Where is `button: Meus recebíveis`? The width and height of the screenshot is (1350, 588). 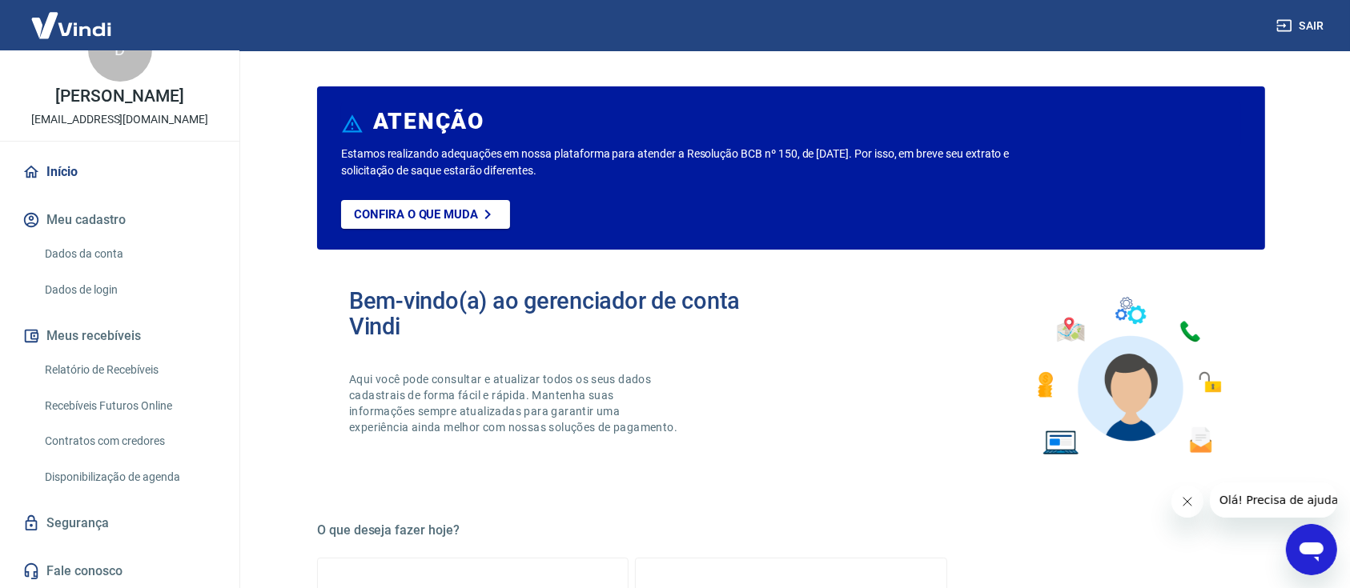 button: Meus recebíveis is located at coordinates (119, 336).